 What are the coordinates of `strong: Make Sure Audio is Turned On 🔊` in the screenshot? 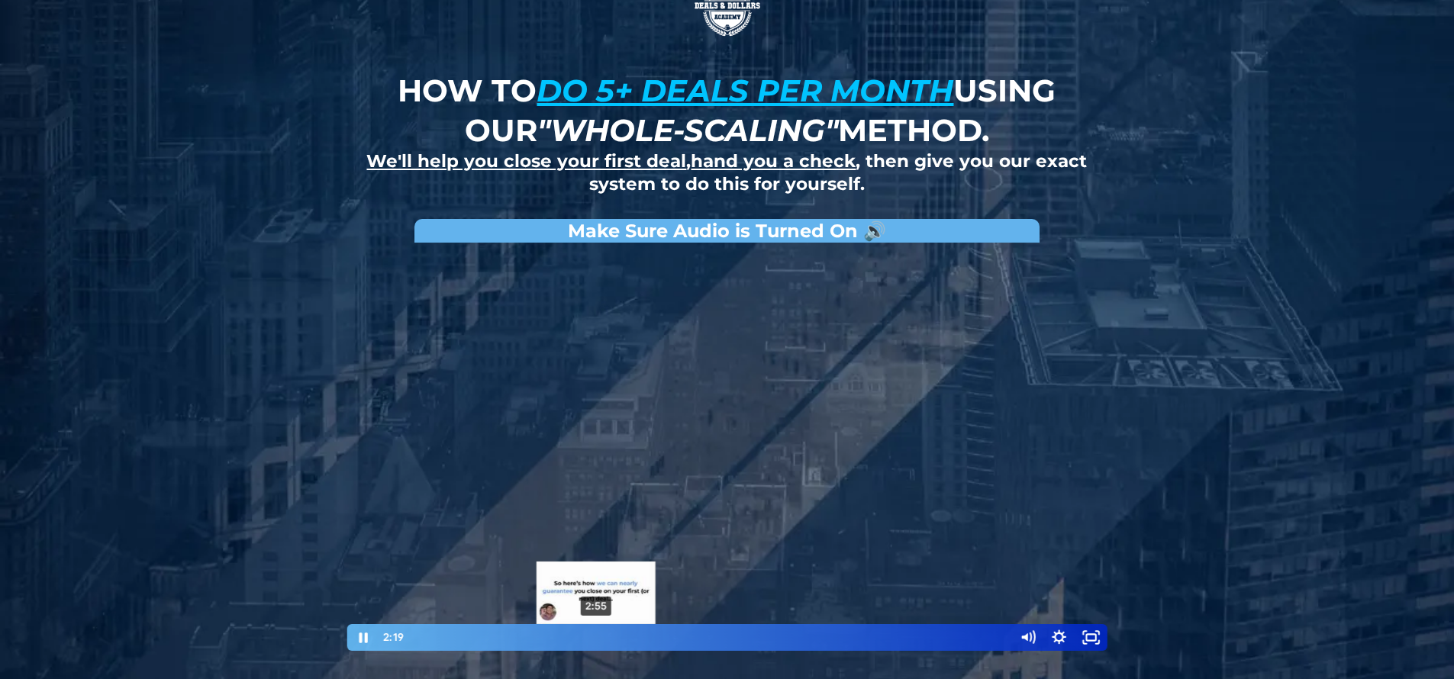 It's located at (727, 230).